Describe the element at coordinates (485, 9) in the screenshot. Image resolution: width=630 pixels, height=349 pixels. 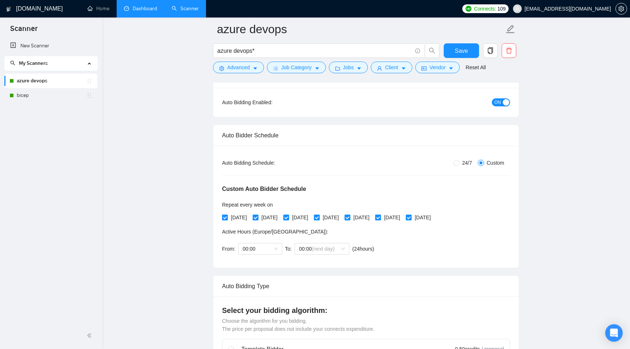
I see `span: Connects:` at that location.